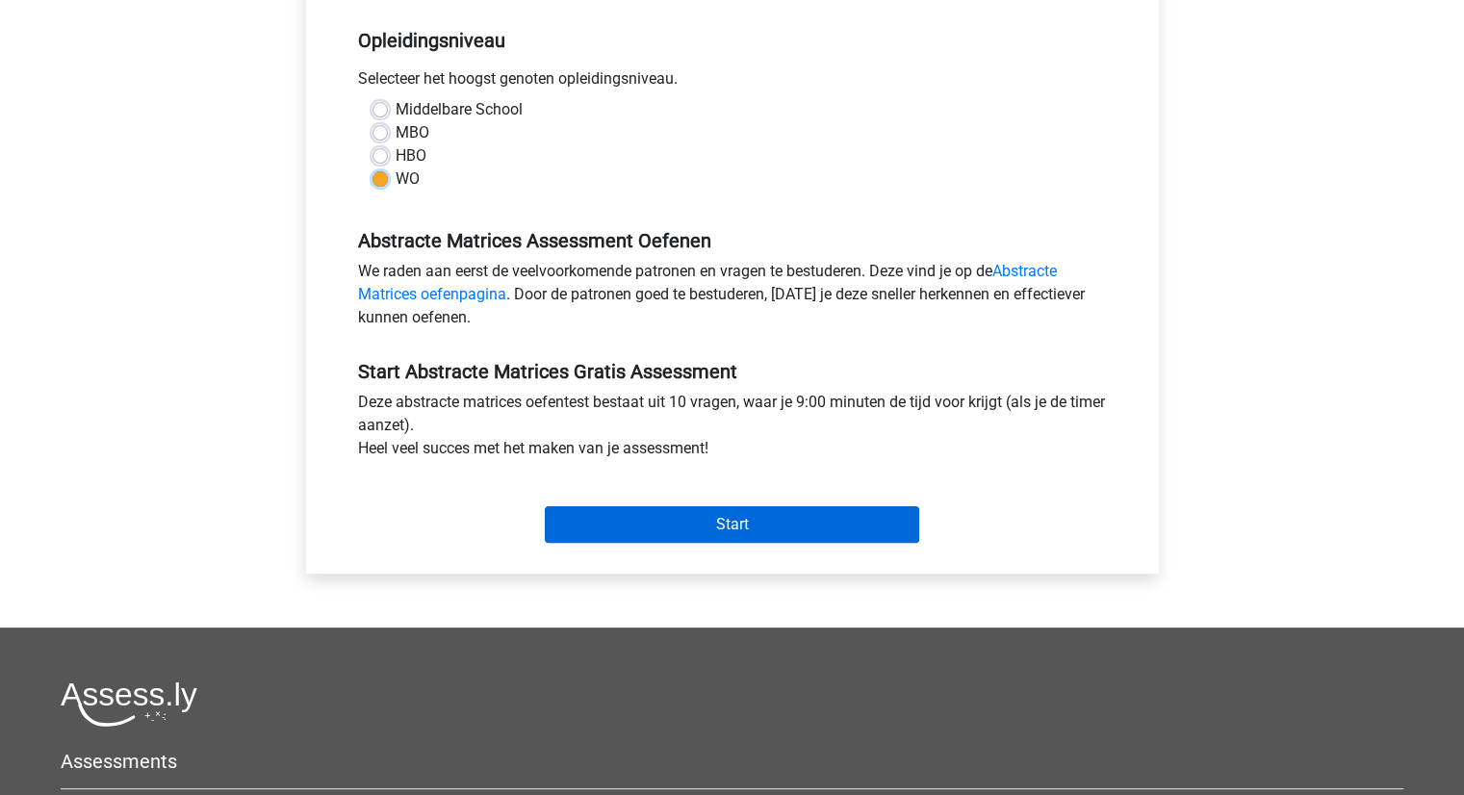 This screenshot has width=1464, height=795. I want to click on div: Deze abstracte matrices oefentest bestaat uit 10 vragen, waar je 9:00 minuten de tijd voor krijgt..., so click(733, 429).